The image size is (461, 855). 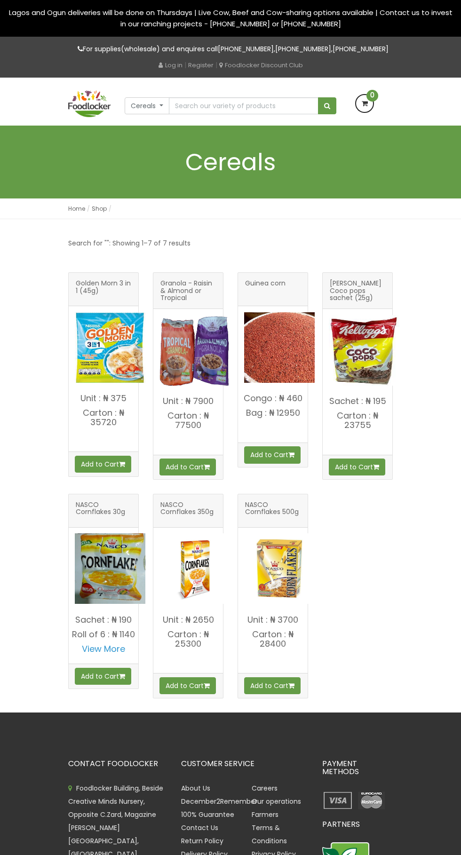 What do you see at coordinates (358, 768) in the screenshot?
I see `h3: PAYMENT METHODS` at bounding box center [358, 768].